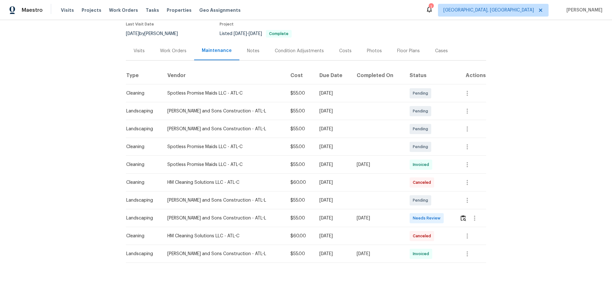  I want to click on span: Needs Review, so click(428, 218).